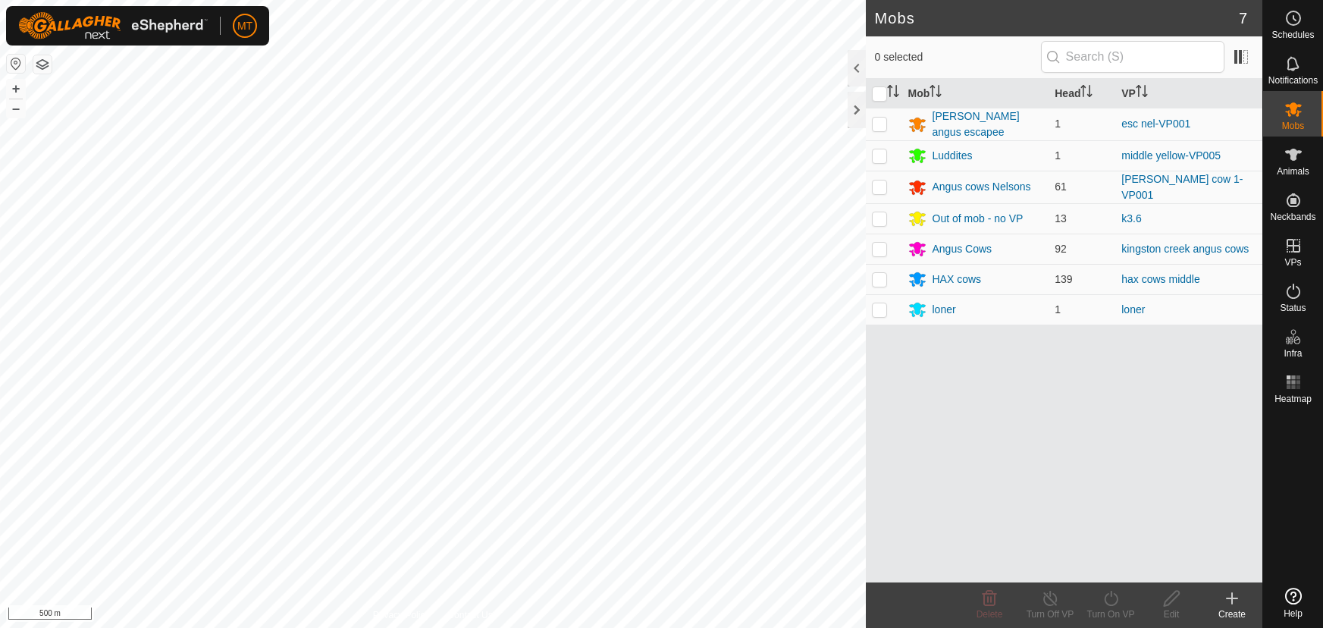  Describe the element at coordinates (1292, 613) in the screenshot. I see `span: Help` at that location.